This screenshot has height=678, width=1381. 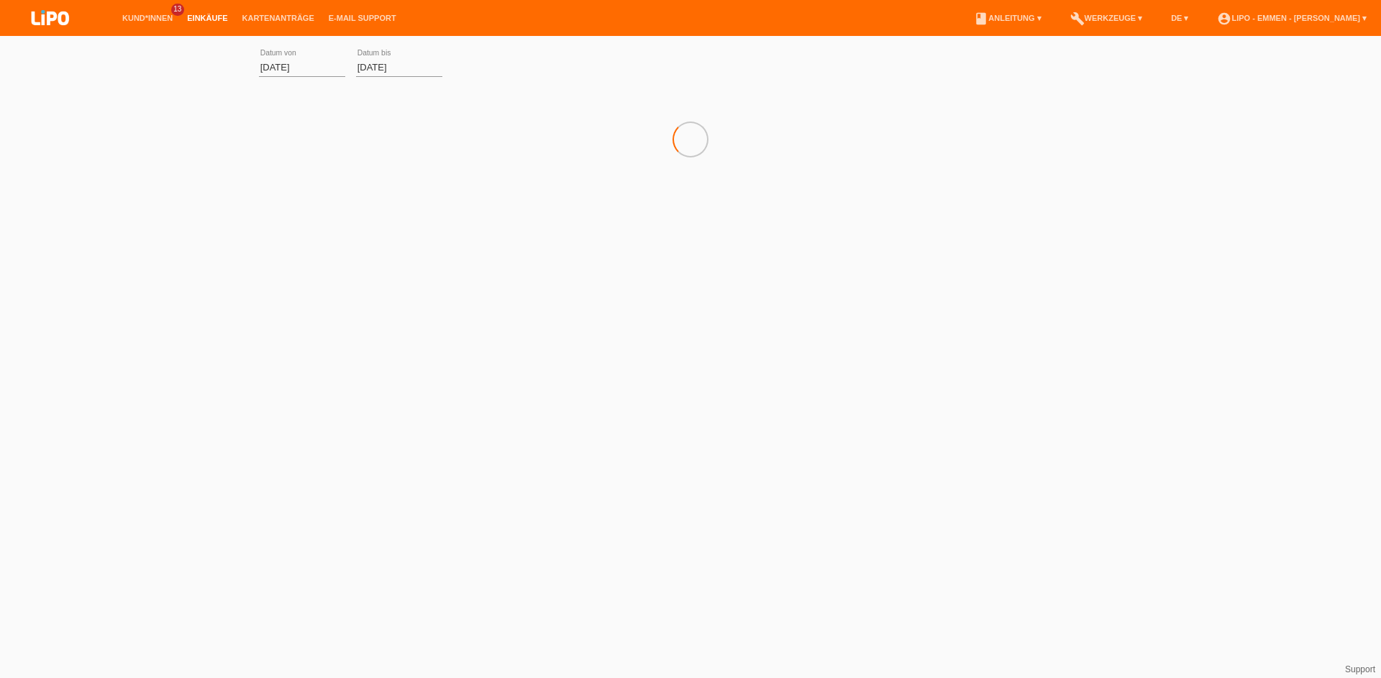 I want to click on a: bookAnleitung ▾, so click(x=1007, y=18).